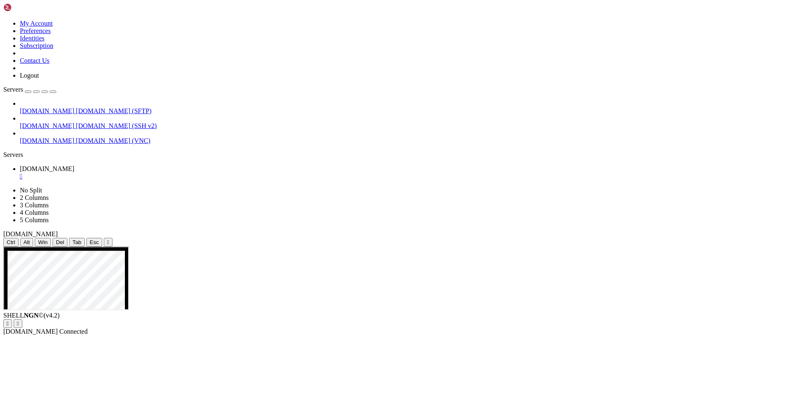  What do you see at coordinates (35, 31) in the screenshot?
I see `a: Preferences` at bounding box center [35, 31].